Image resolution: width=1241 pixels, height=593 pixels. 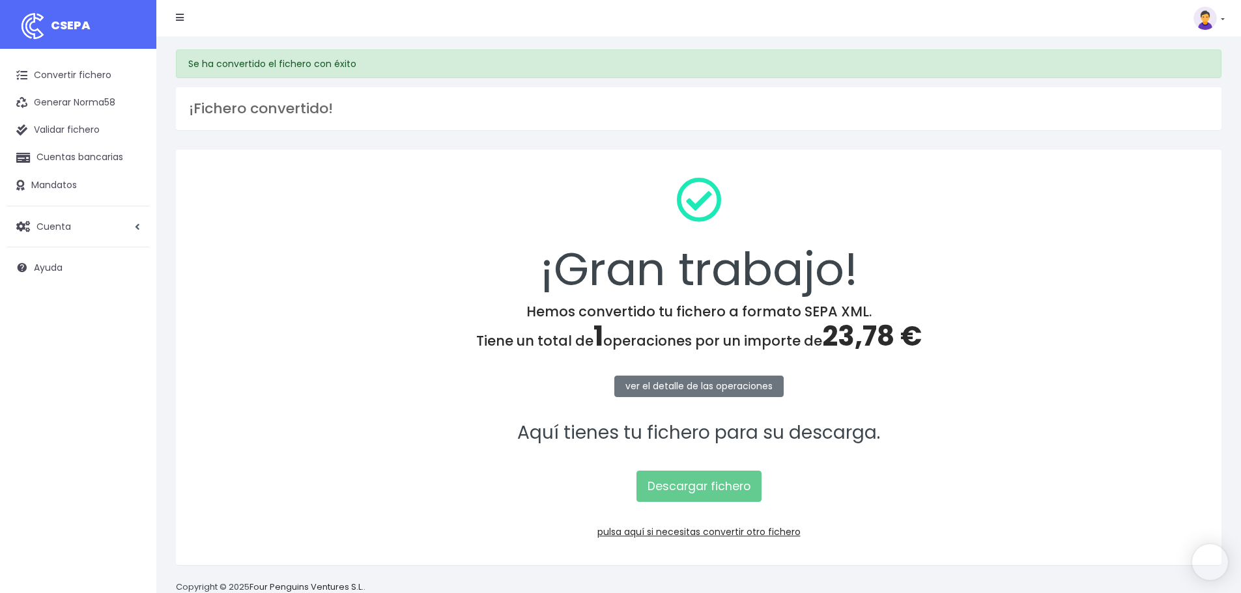 What do you see at coordinates (78, 186) in the screenshot?
I see `a: Mandatos` at bounding box center [78, 186].